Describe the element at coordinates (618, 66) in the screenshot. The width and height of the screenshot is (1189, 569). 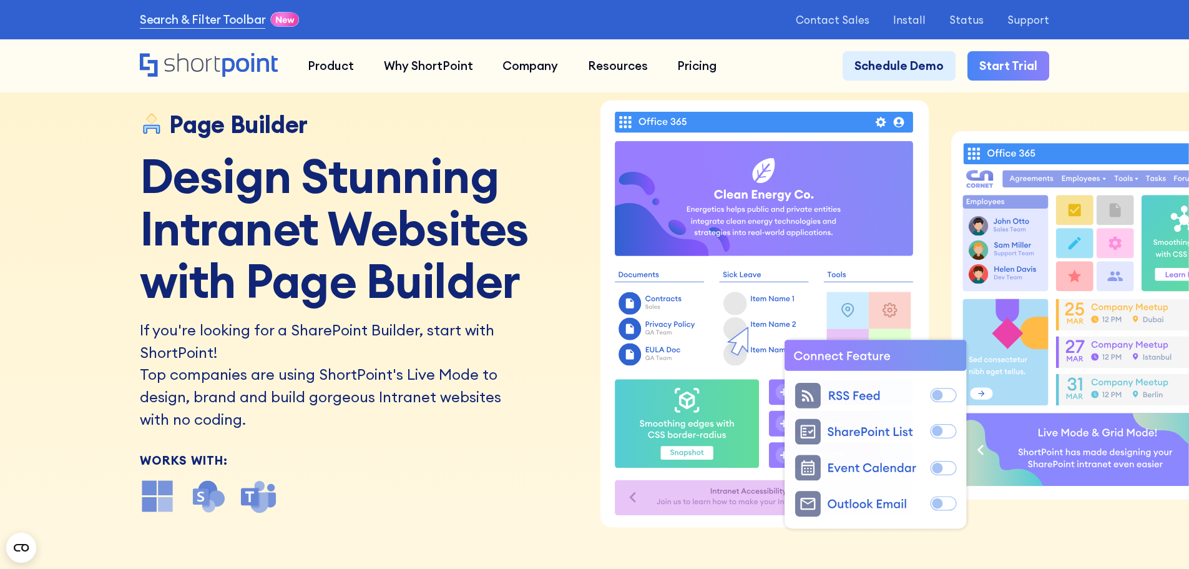
I see `a: Resources` at that location.